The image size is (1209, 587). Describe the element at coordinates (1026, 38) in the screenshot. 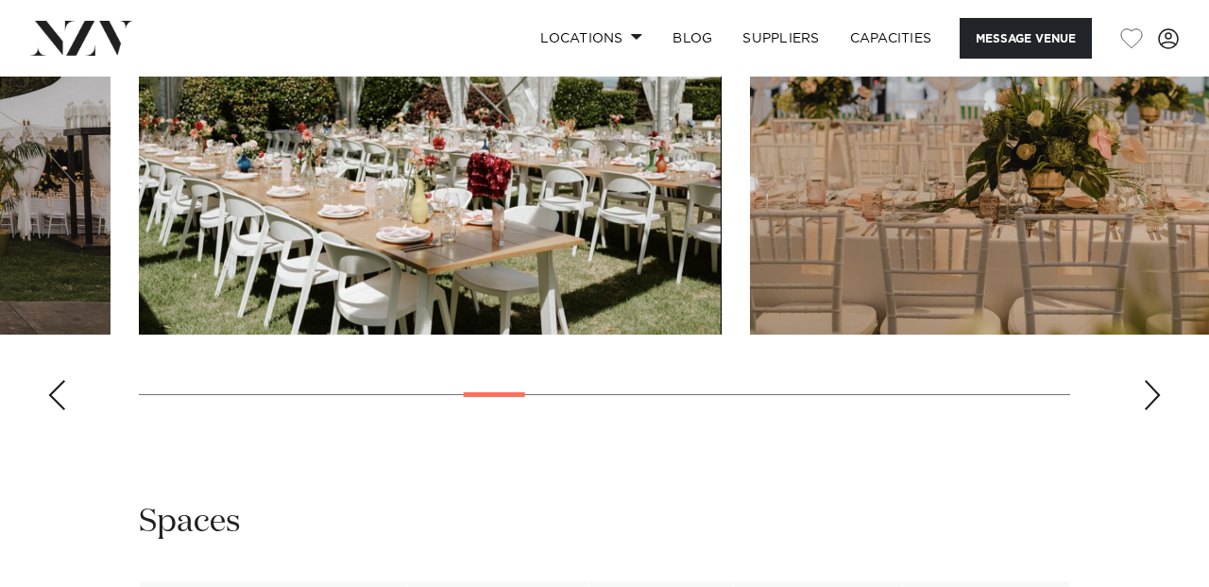

I see `button: Message Venue` at that location.